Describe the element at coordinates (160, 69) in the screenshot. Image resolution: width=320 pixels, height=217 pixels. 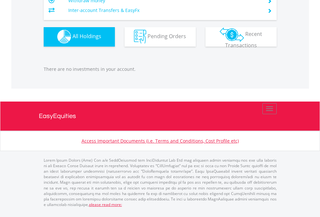
I see `p: There are no investments in your account.` at that location.